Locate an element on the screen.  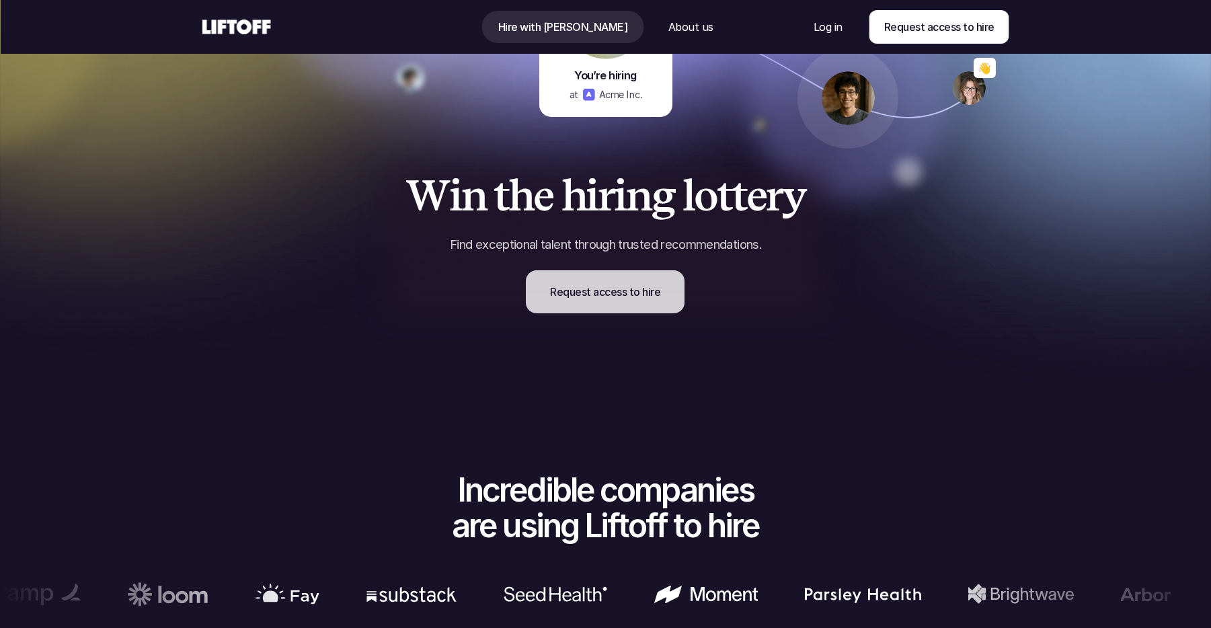
span: W is located at coordinates (427, 196).